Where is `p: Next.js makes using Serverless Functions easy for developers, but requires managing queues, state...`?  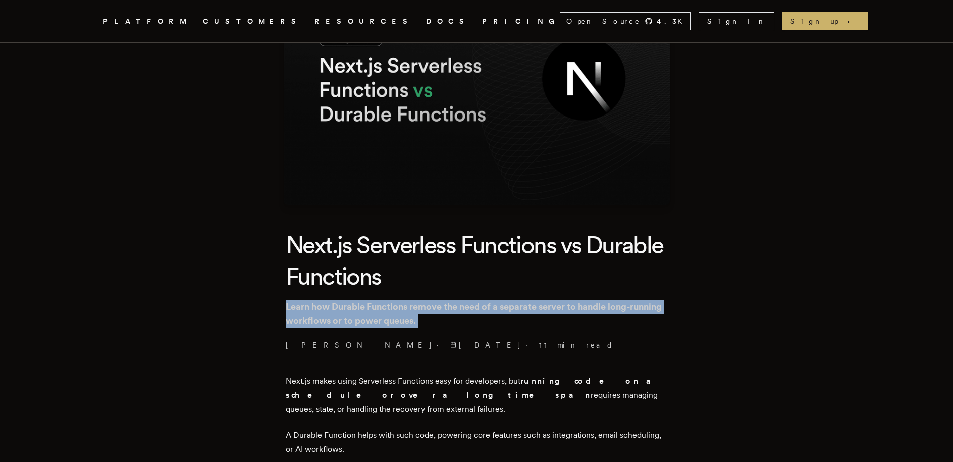
p: Next.js makes using Serverless Functions easy for developers, but requires managing queues, state... is located at coordinates (477, 395).